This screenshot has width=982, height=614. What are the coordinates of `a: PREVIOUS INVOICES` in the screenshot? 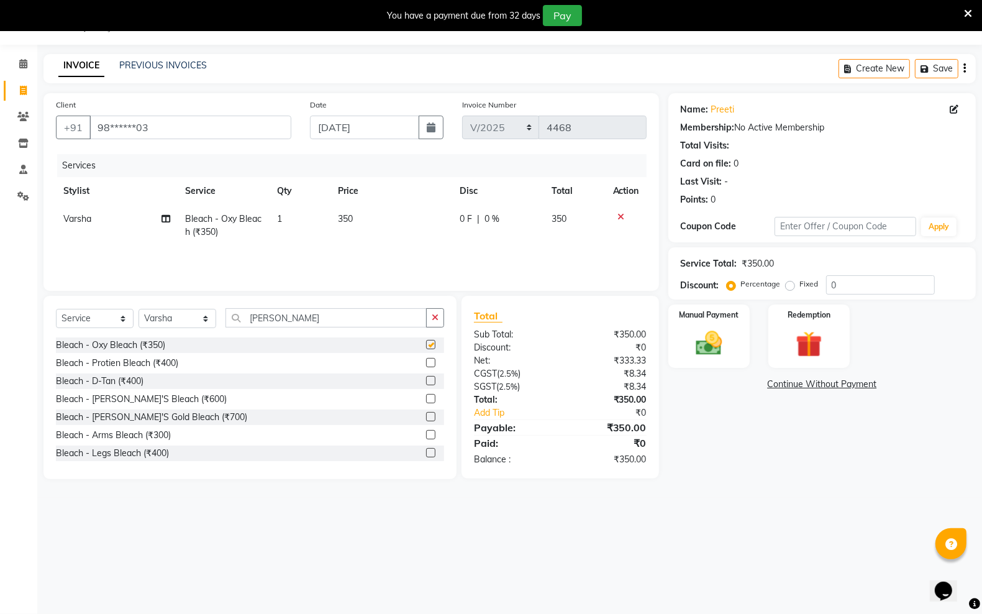 It's located at (163, 65).